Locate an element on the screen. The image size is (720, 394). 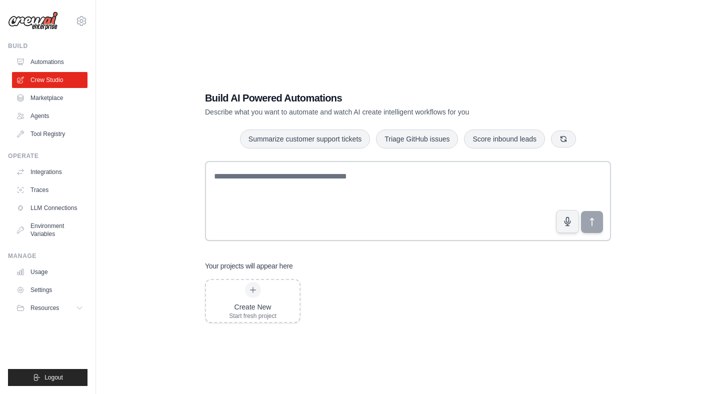
a: Environment Variables is located at coordinates (50, 230).